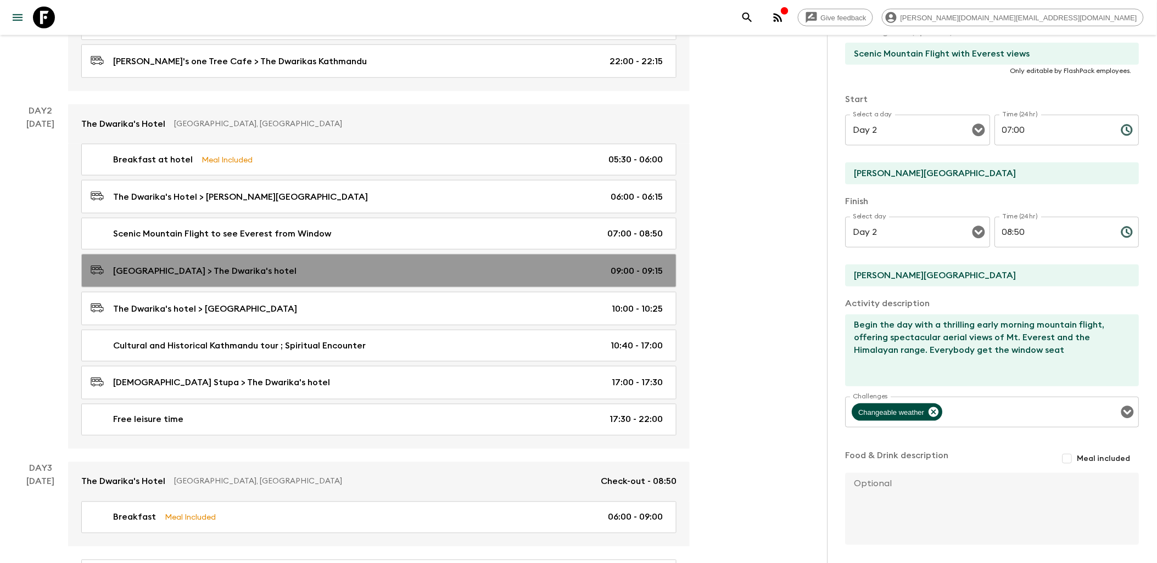 This screenshot has height=563, width=1157. Describe the element at coordinates (988, 276) in the screenshot. I see `input: End Location (leave blank if same as Start)` at that location.